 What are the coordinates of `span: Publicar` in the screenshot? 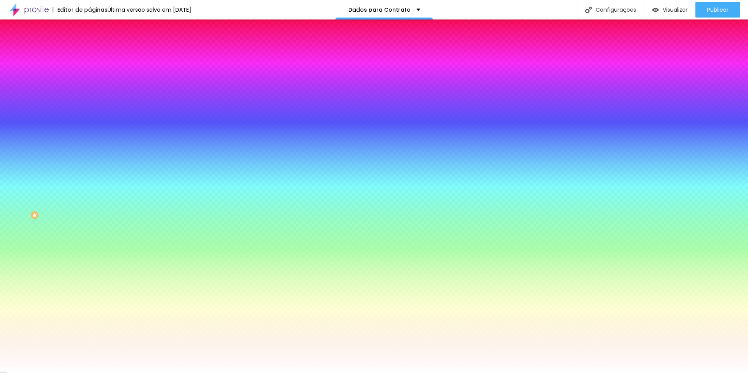 It's located at (718, 10).